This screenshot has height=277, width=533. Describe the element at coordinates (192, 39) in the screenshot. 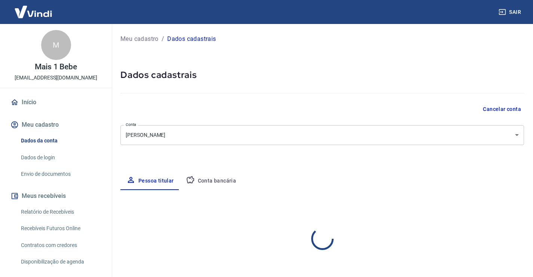

I see `p: Dados cadastrais` at that location.